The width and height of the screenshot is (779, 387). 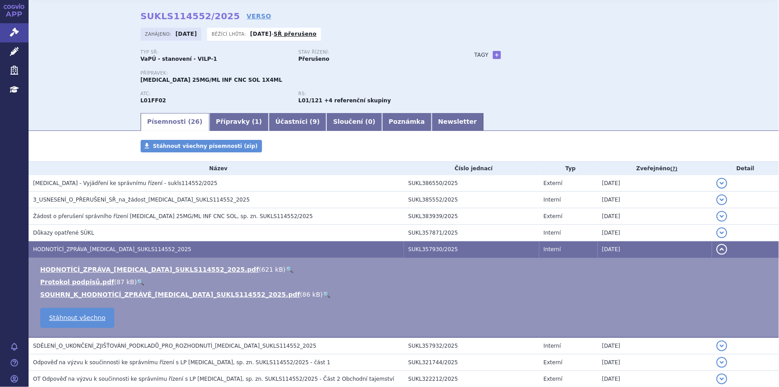 I want to click on strong: VaPÚ - stanovení - VILP-1, so click(x=179, y=59).